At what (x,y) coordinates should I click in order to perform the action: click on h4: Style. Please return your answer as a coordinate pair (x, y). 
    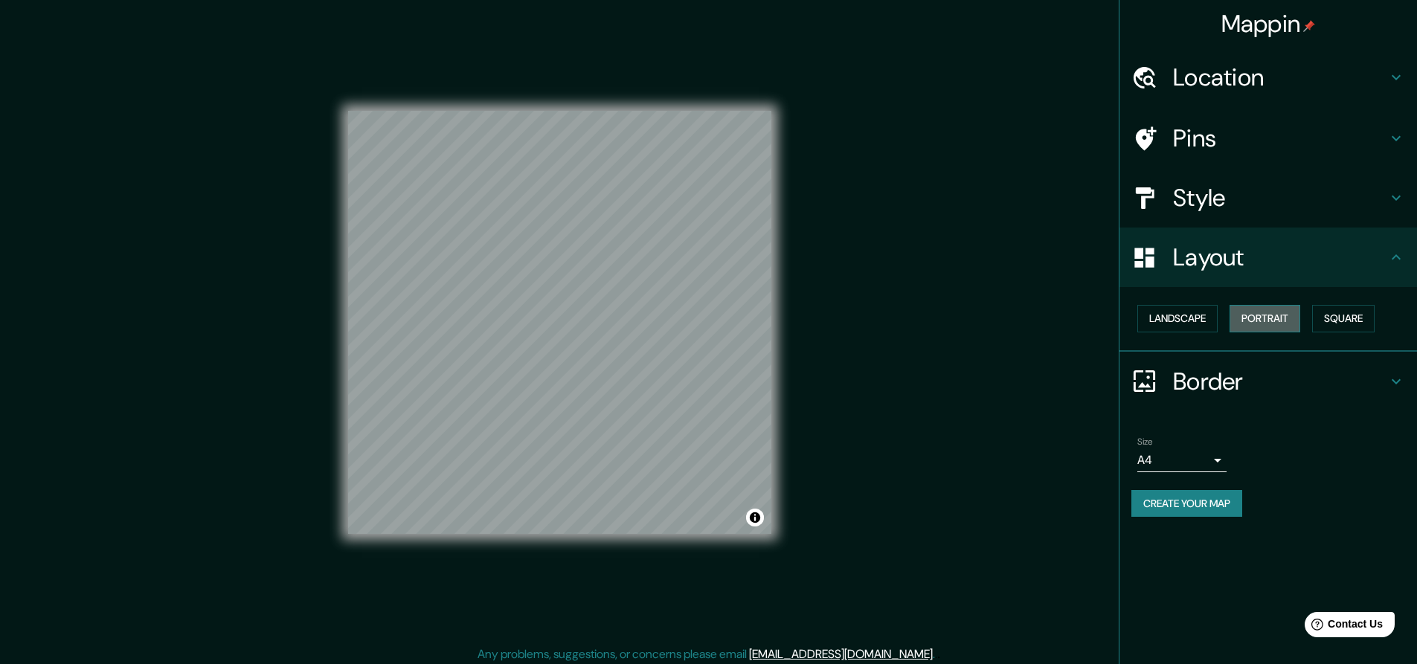
    Looking at the image, I should click on (1280, 198).